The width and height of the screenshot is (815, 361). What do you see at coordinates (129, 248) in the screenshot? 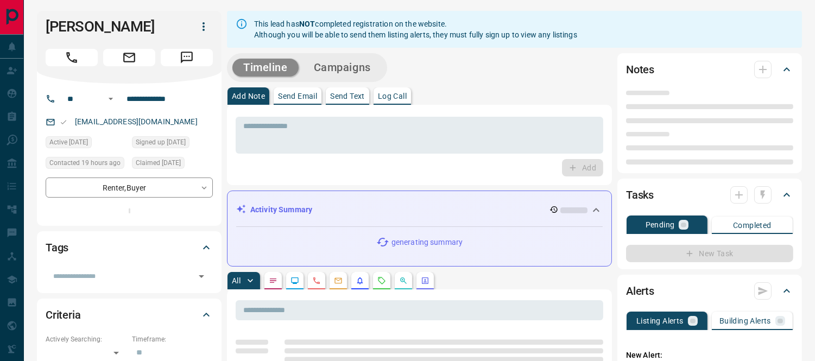
I see `div: Tags` at bounding box center [129, 248].